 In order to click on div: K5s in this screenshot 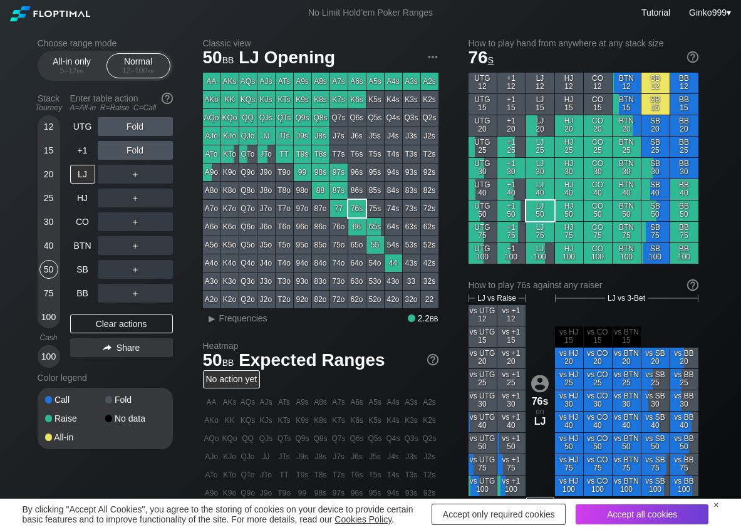, I will do `click(375, 100)`.